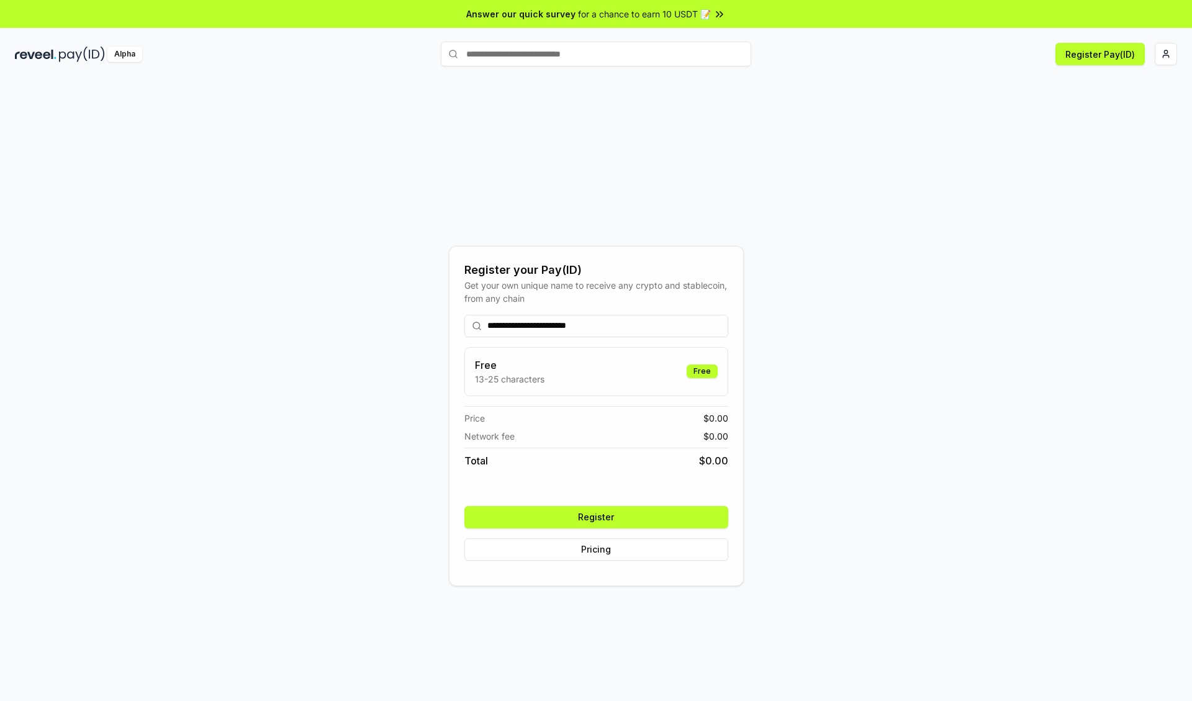 The width and height of the screenshot is (1192, 701). Describe the element at coordinates (645, 14) in the screenshot. I see `span: for a chance to earn 10 USDT 📝` at that location.